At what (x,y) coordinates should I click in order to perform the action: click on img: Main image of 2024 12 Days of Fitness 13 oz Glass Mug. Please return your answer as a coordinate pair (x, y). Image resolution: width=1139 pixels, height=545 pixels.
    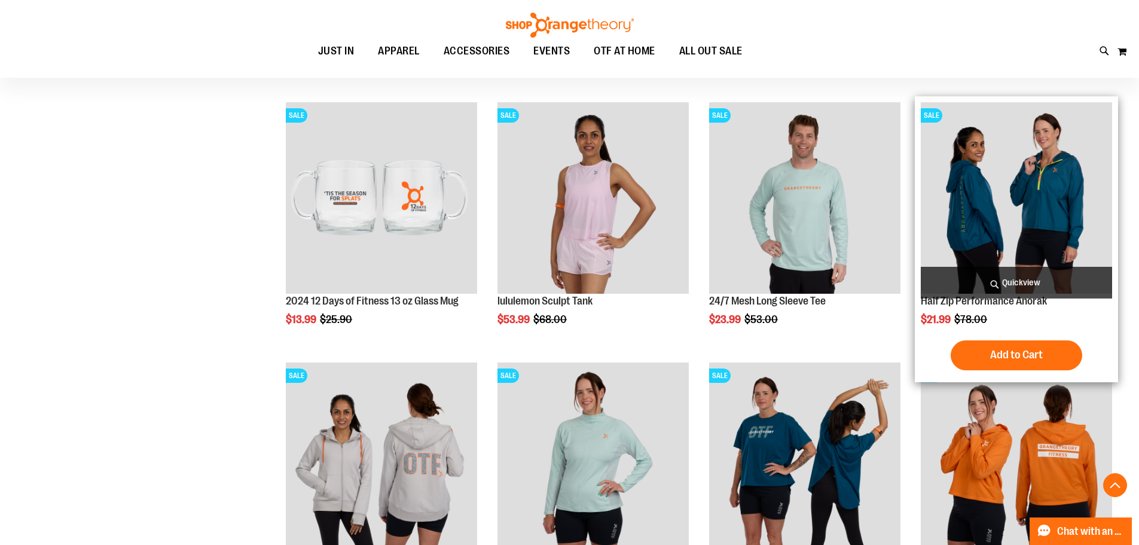
    Looking at the image, I should click on (381, 198).